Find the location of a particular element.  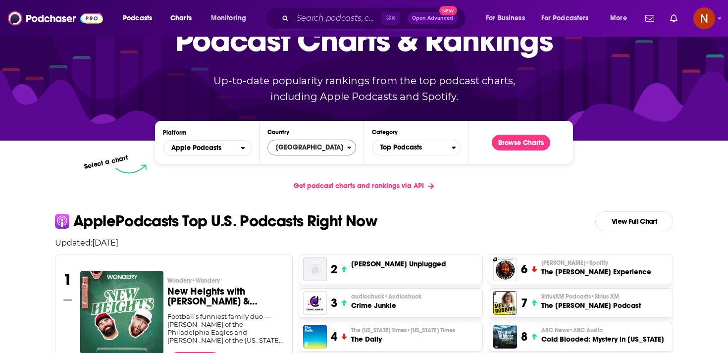

img: Podchaser - Follow, Share and Rate Podcasts is located at coordinates (55, 18).